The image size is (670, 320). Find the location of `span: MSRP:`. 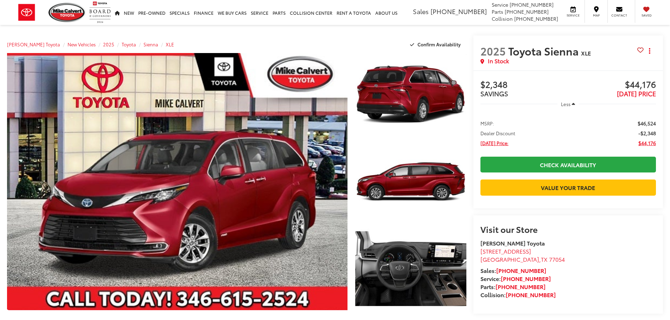

span: MSRP: is located at coordinates (487, 123).